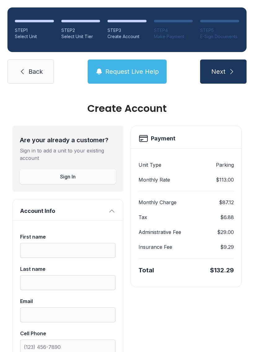 Image resolution: width=254 pixels, height=352 pixels. I want to click on div: STEP 5, so click(220, 30).